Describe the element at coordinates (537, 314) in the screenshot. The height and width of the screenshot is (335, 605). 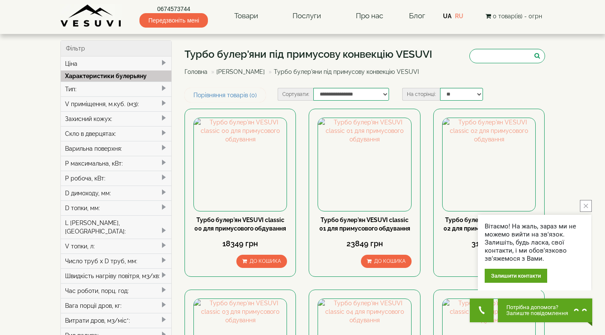
I see `span: Залиште повідомлення` at that location.